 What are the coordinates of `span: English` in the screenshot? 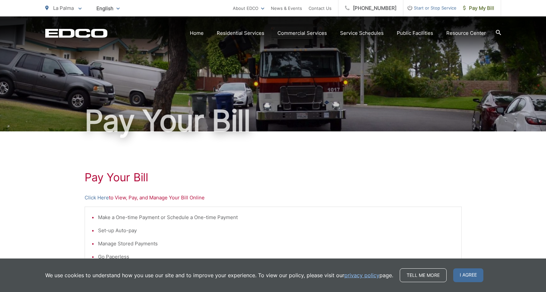 It's located at (108, 8).